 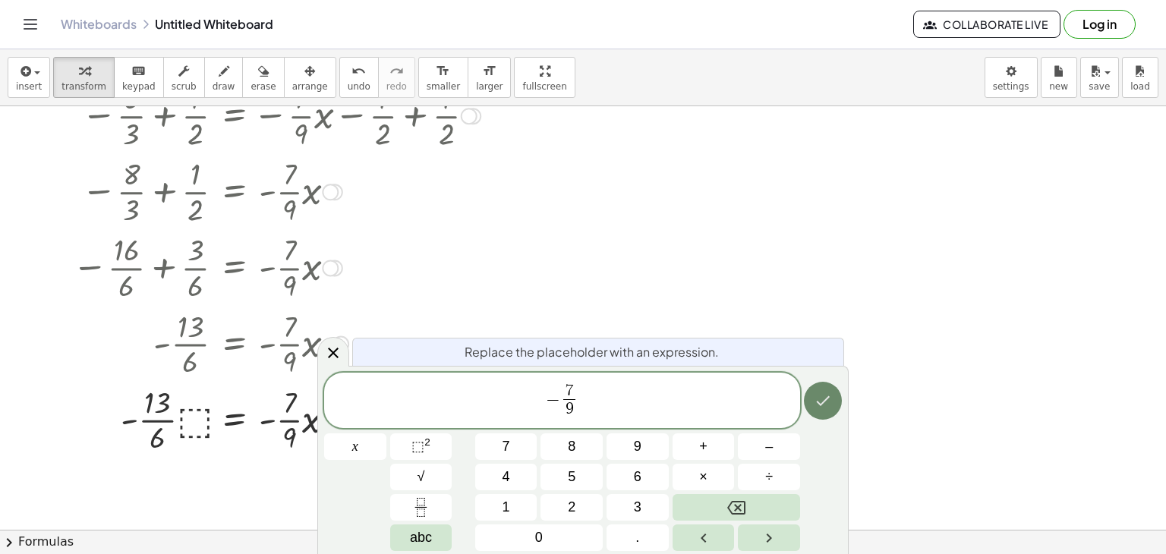 I want to click on span: 4, so click(x=506, y=477).